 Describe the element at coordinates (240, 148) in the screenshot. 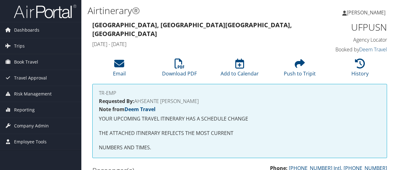

I see `p: NUMBERS AND TIMES.` at that location.